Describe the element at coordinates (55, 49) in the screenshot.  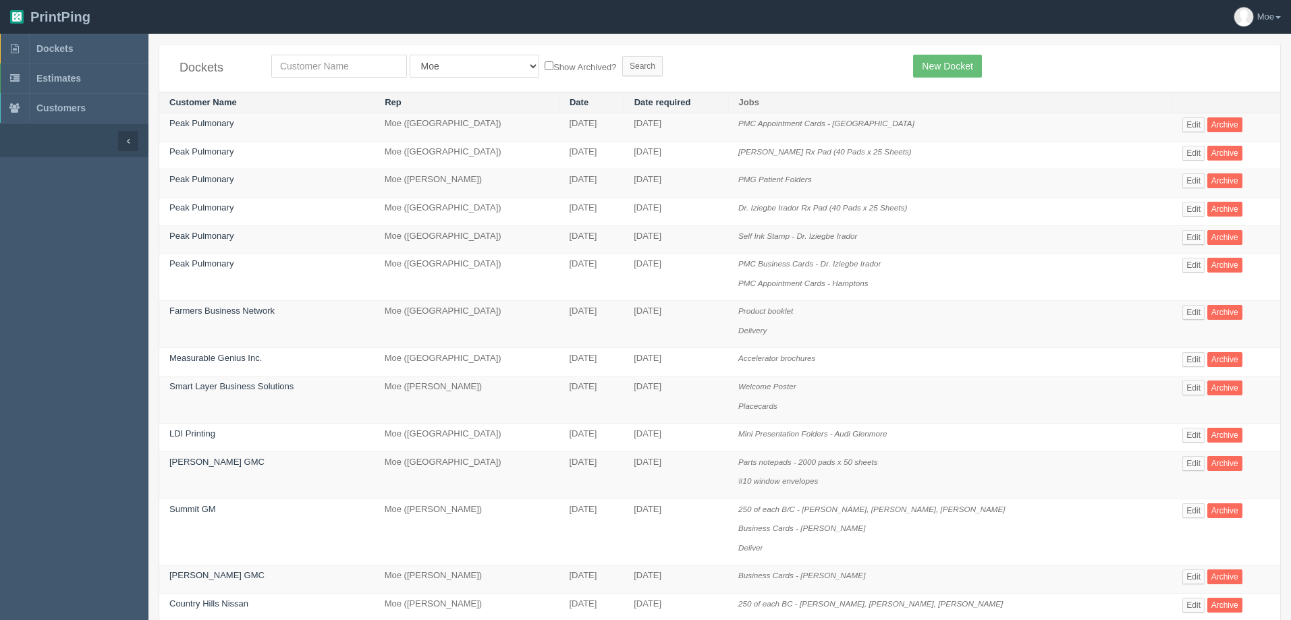
I see `span: Dockets` at that location.